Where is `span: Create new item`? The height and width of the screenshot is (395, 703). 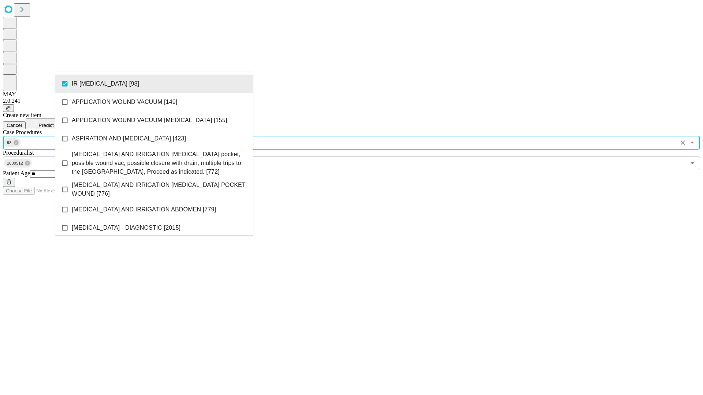 span: Create new item is located at coordinates (22, 115).